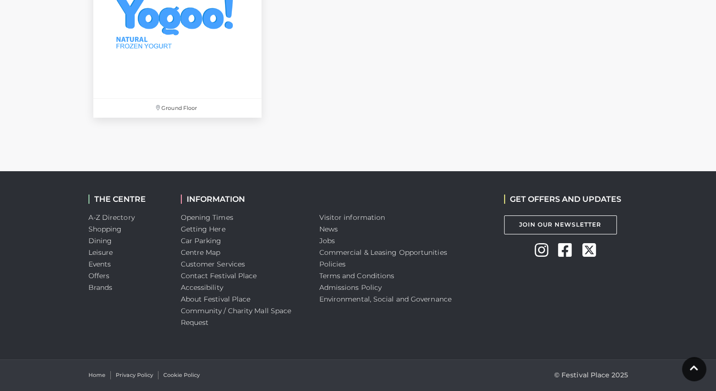 The width and height of the screenshot is (716, 391). What do you see at coordinates (219, 275) in the screenshot?
I see `a: Contact Festival Place` at bounding box center [219, 275].